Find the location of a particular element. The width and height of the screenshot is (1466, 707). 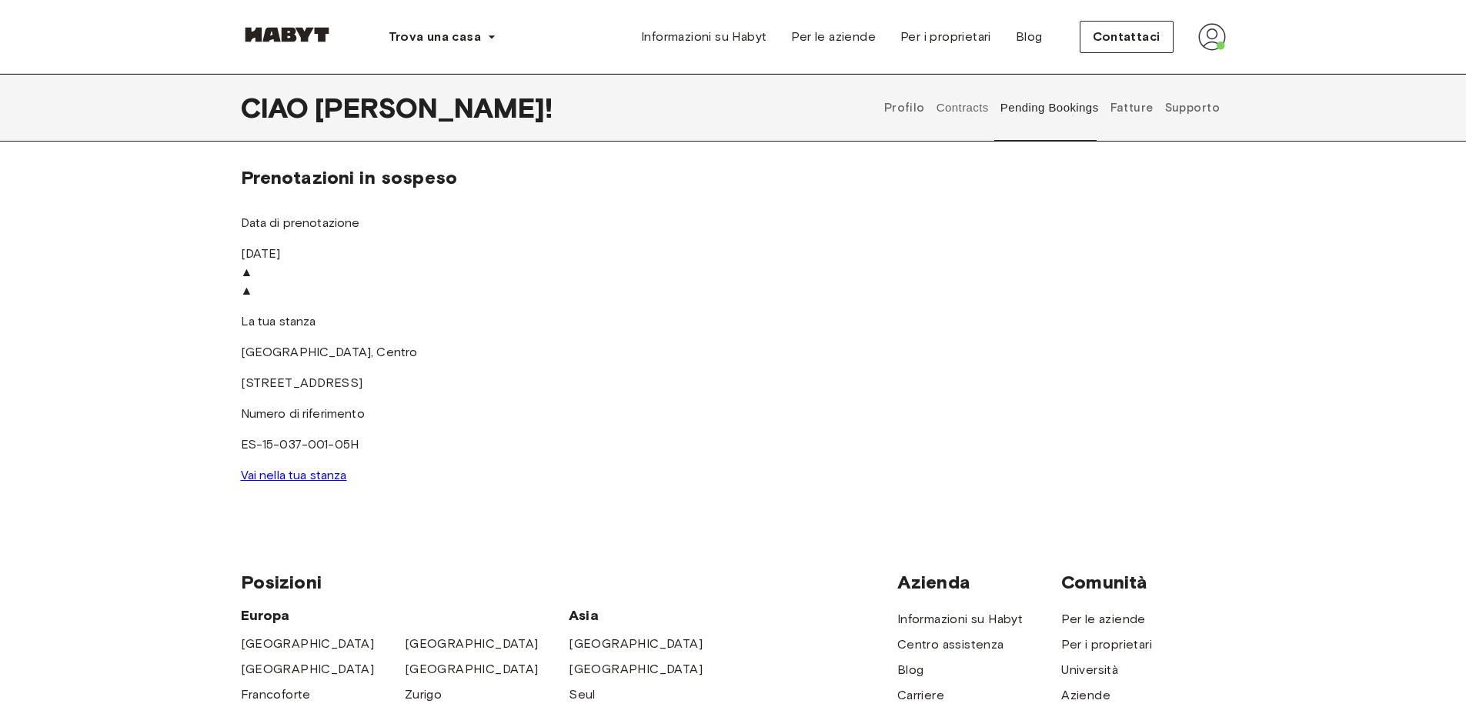

a: Vai nella tua stanza is located at coordinates (294, 475).